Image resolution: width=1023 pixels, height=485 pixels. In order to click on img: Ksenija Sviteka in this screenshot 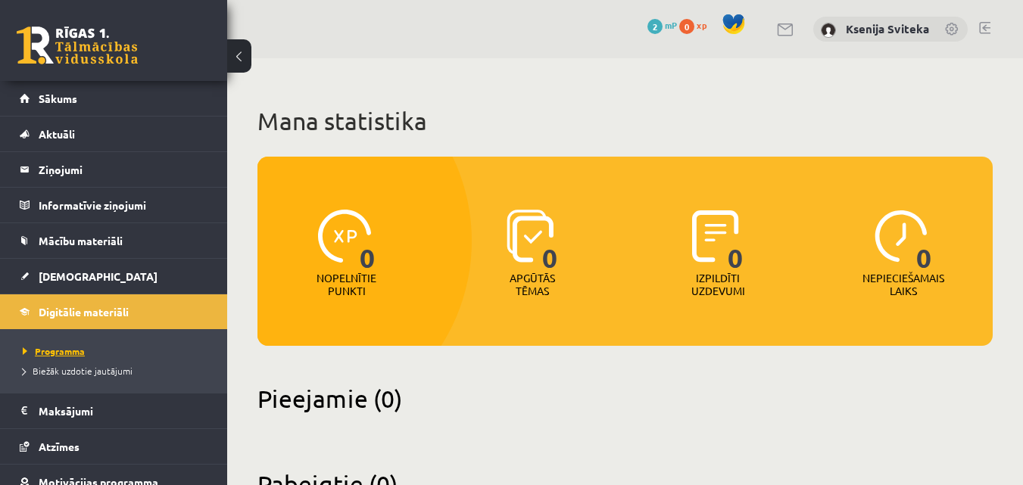, I will do `click(828, 30)`.